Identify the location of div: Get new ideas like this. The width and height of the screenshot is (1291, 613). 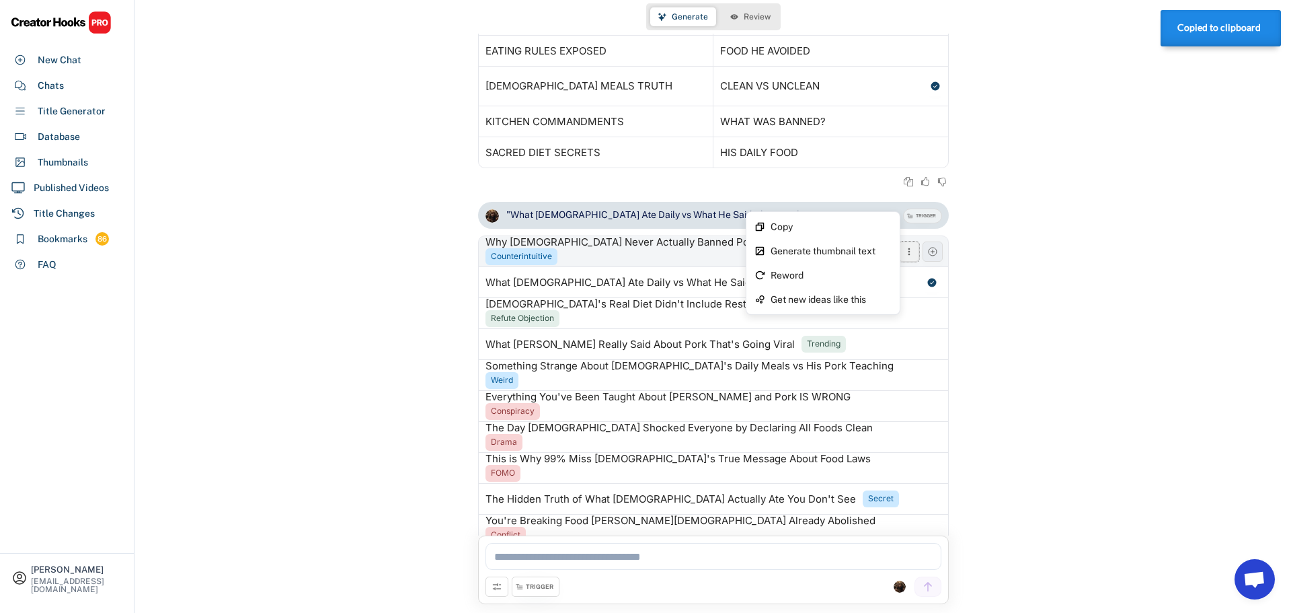
(831, 299).